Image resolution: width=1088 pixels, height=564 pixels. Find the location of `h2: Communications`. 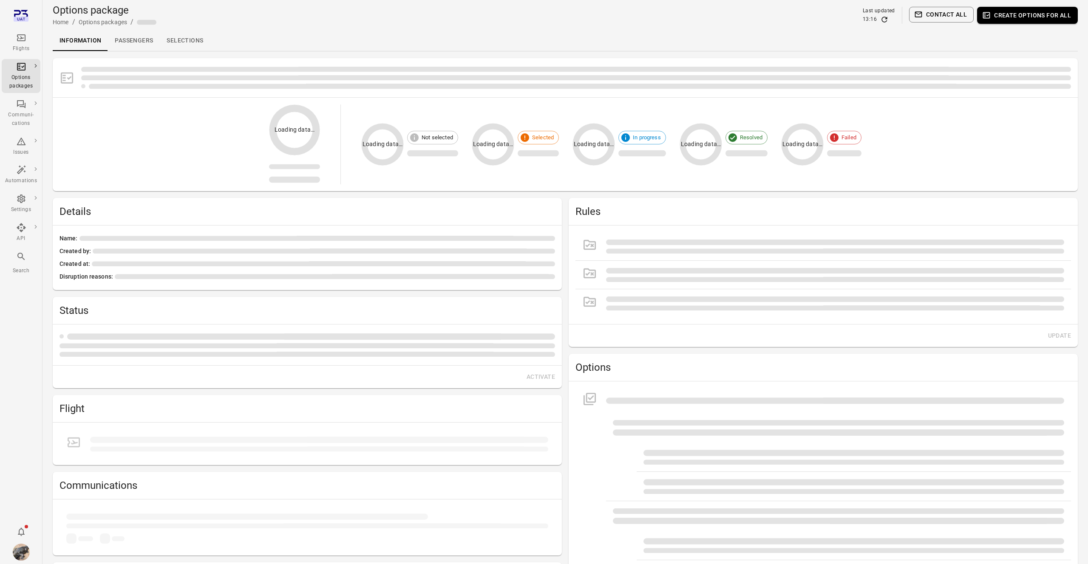

h2: Communications is located at coordinates (307, 486).